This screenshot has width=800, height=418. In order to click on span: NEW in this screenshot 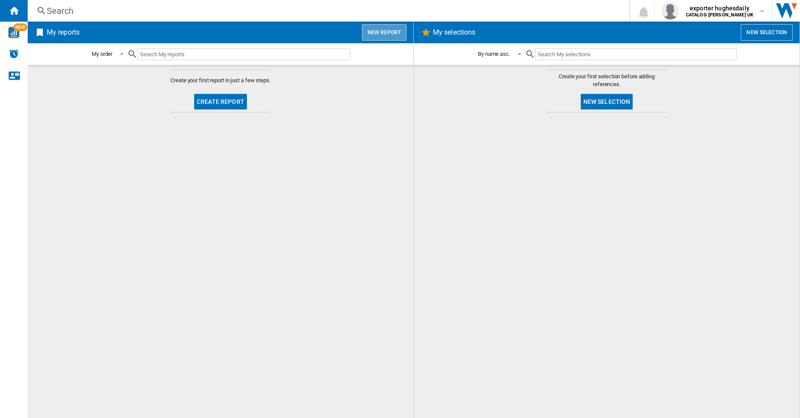, I will do `click(20, 27)`.